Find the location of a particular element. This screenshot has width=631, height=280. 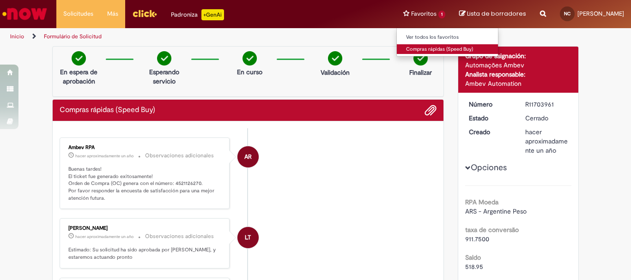

a: Lista de borradores is located at coordinates (492, 14).